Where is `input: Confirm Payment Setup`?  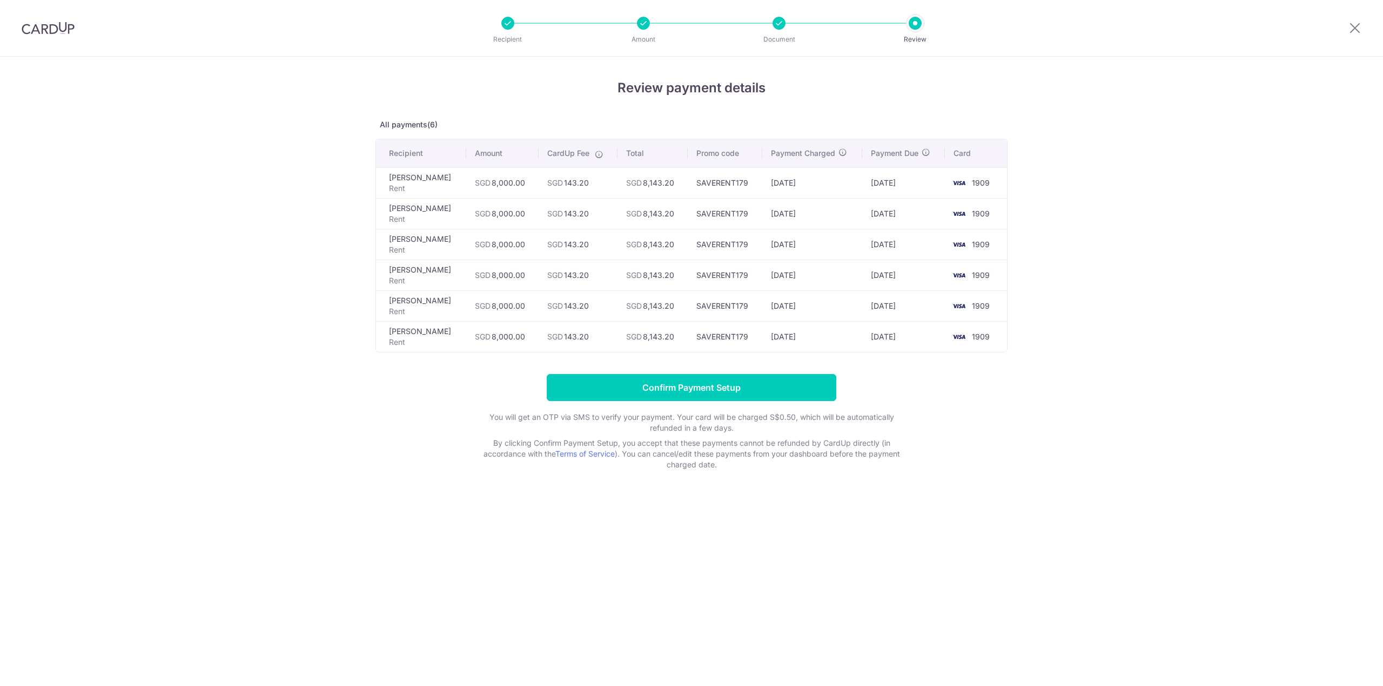 input: Confirm Payment Setup is located at coordinates (691, 388).